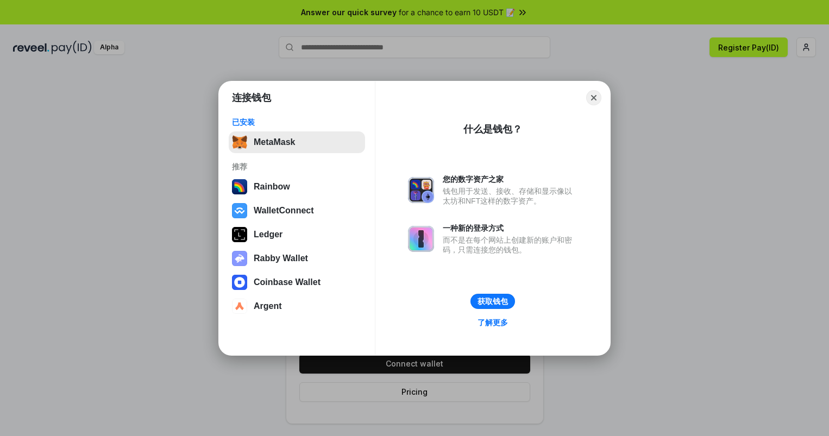  I want to click on button: Close, so click(594, 98).